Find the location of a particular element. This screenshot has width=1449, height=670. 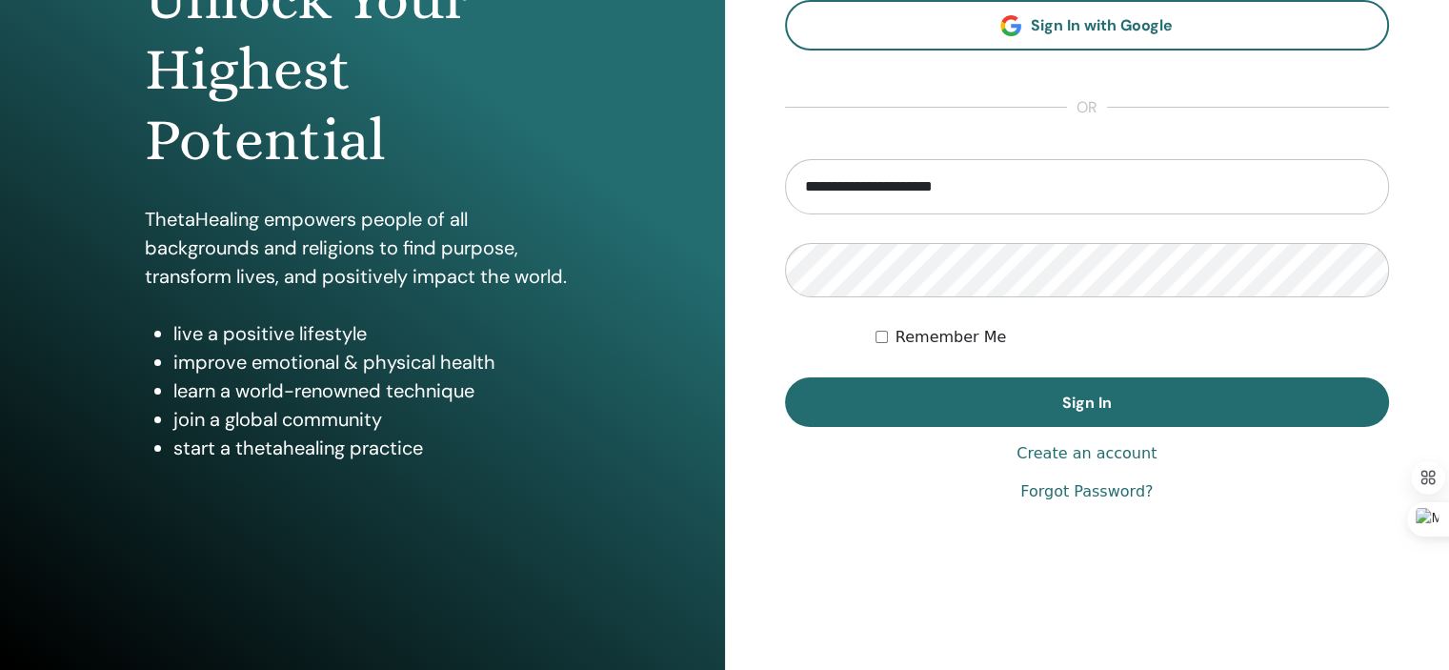

a: Forgot Password? is located at coordinates (1086, 492).